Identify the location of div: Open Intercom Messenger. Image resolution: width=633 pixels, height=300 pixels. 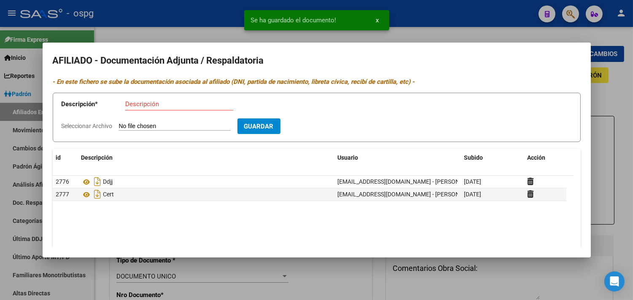
(614, 282).